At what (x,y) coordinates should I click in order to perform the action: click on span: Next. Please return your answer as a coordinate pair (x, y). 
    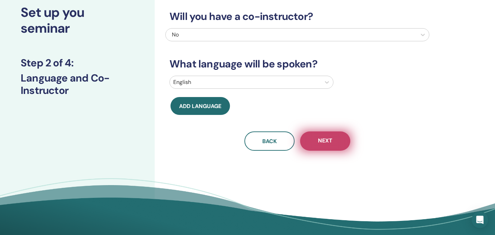
    Looking at the image, I should click on (325, 141).